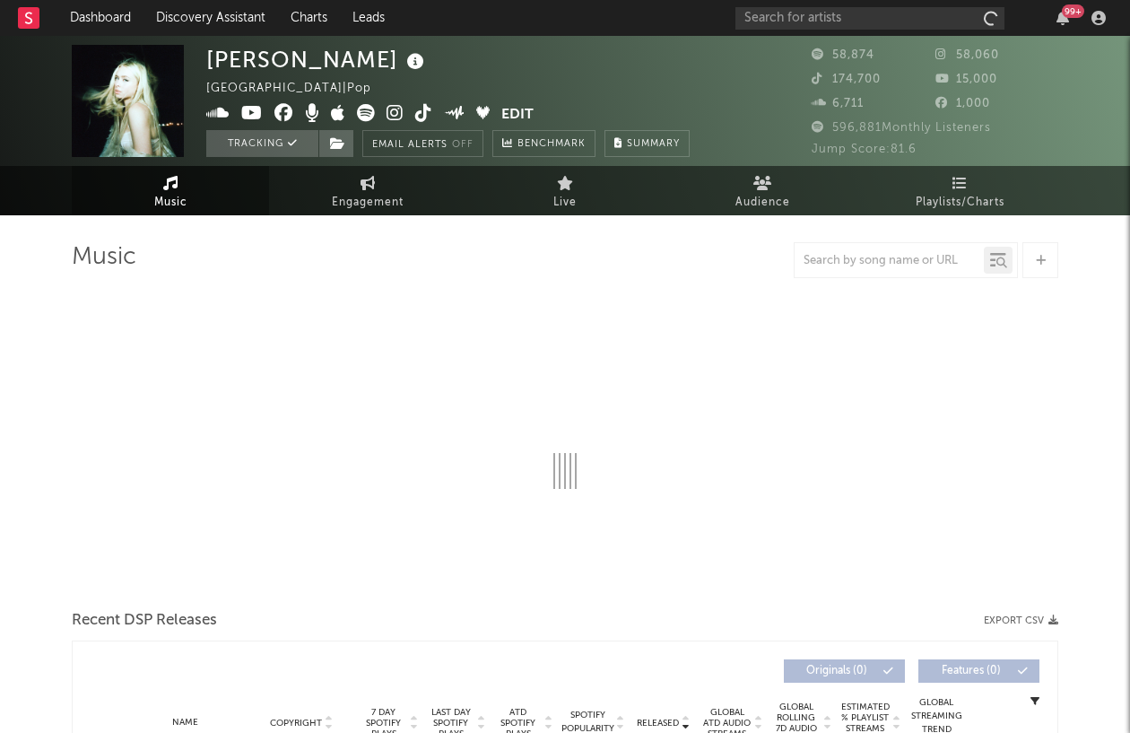  Describe the element at coordinates (657, 723) in the screenshot. I see `span: Released` at that location.